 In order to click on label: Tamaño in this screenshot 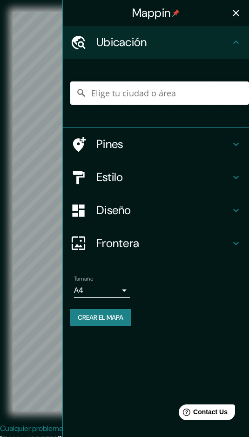, I will do `click(83, 279)`.